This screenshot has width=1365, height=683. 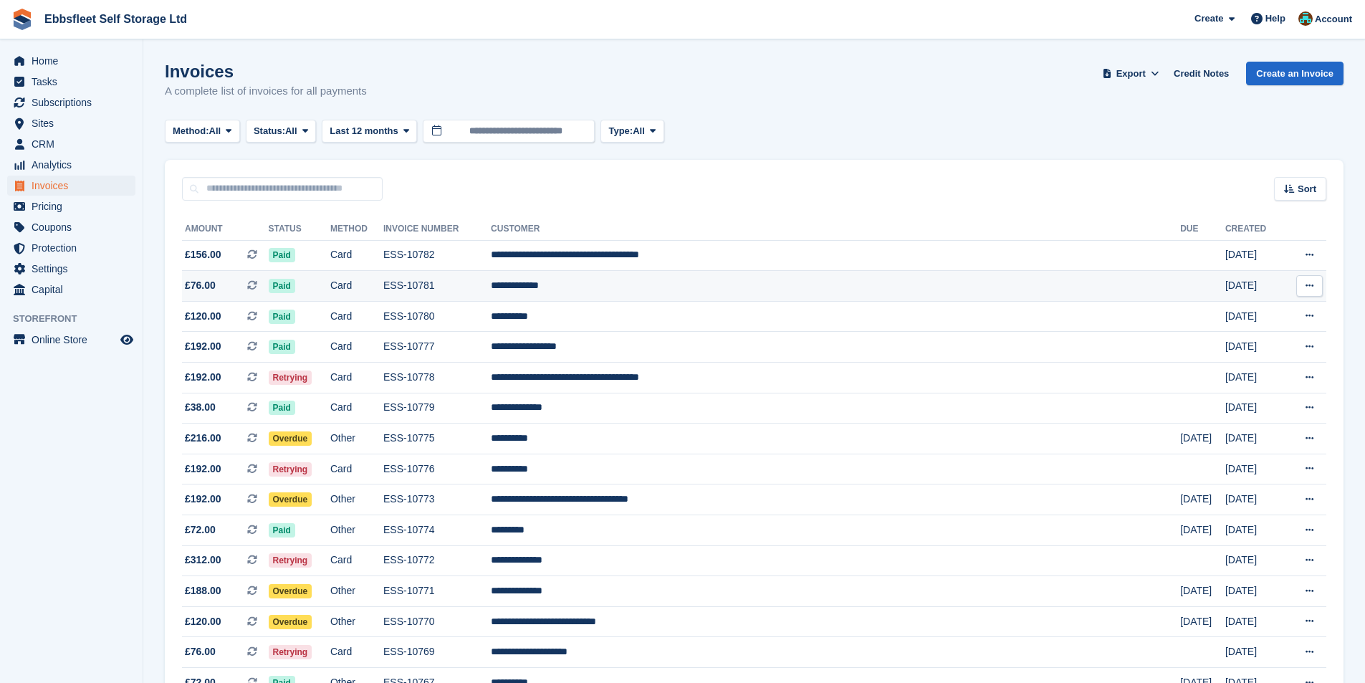 I want to click on th: Status, so click(x=300, y=229).